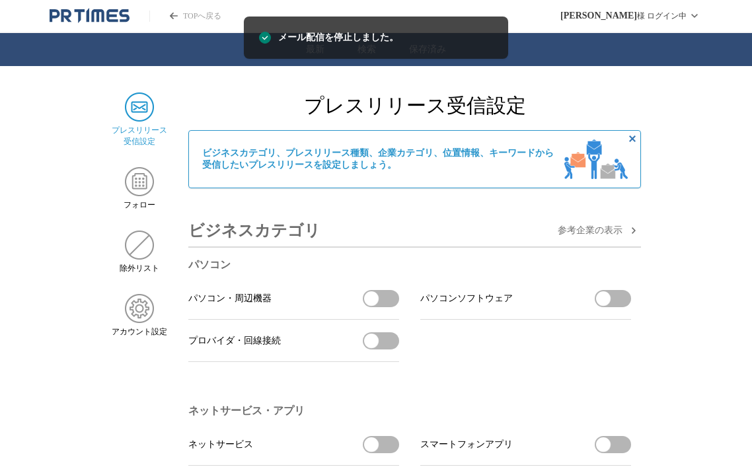 The height and width of the screenshot is (471, 752). What do you see at coordinates (599, 231) in the screenshot?
I see `button: 参考企業の表示` at bounding box center [599, 231].